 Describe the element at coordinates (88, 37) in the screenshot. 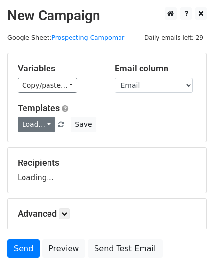

I see `a: Prospecting Campomar` at that location.